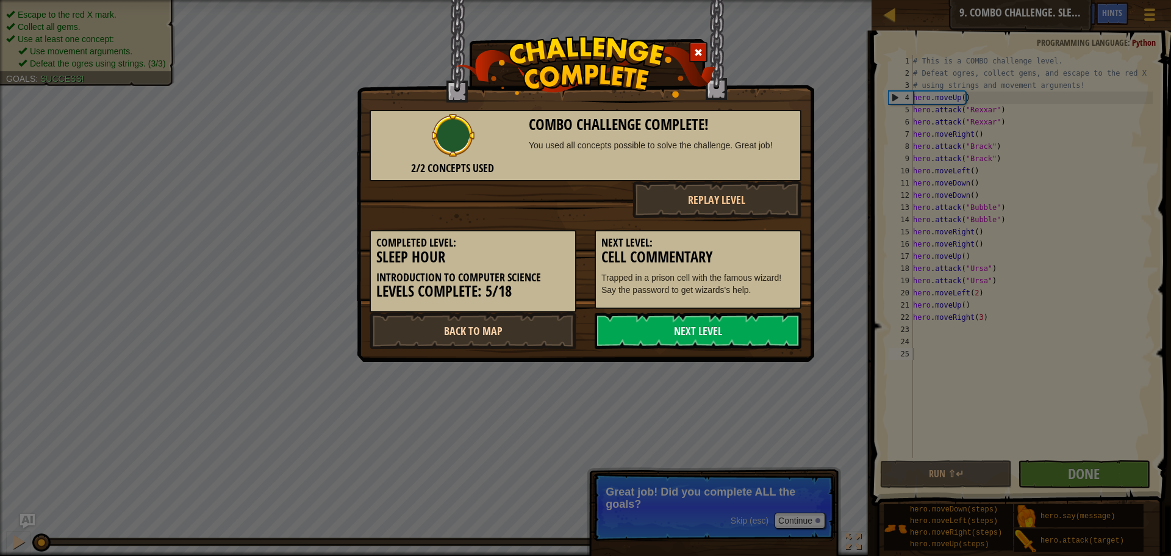 The height and width of the screenshot is (556, 1171). What do you see at coordinates (698, 331) in the screenshot?
I see `a: Next Level` at bounding box center [698, 331].